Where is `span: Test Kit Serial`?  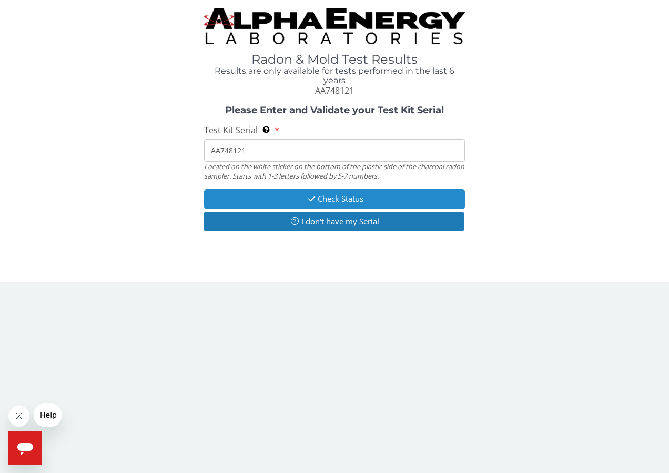
span: Test Kit Serial is located at coordinates (231, 130).